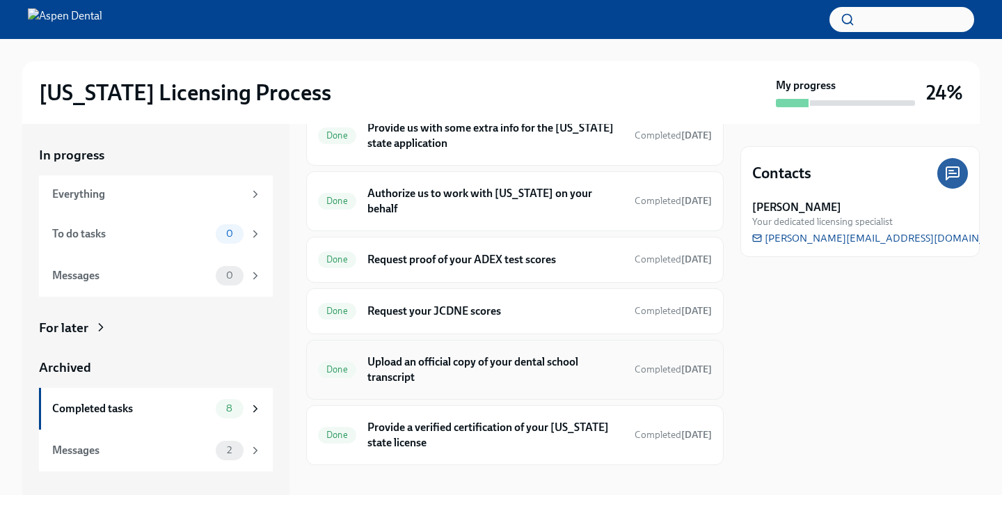 The height and width of the screenshot is (509, 1002). Describe the element at coordinates (806, 86) in the screenshot. I see `strong: My progress` at that location.